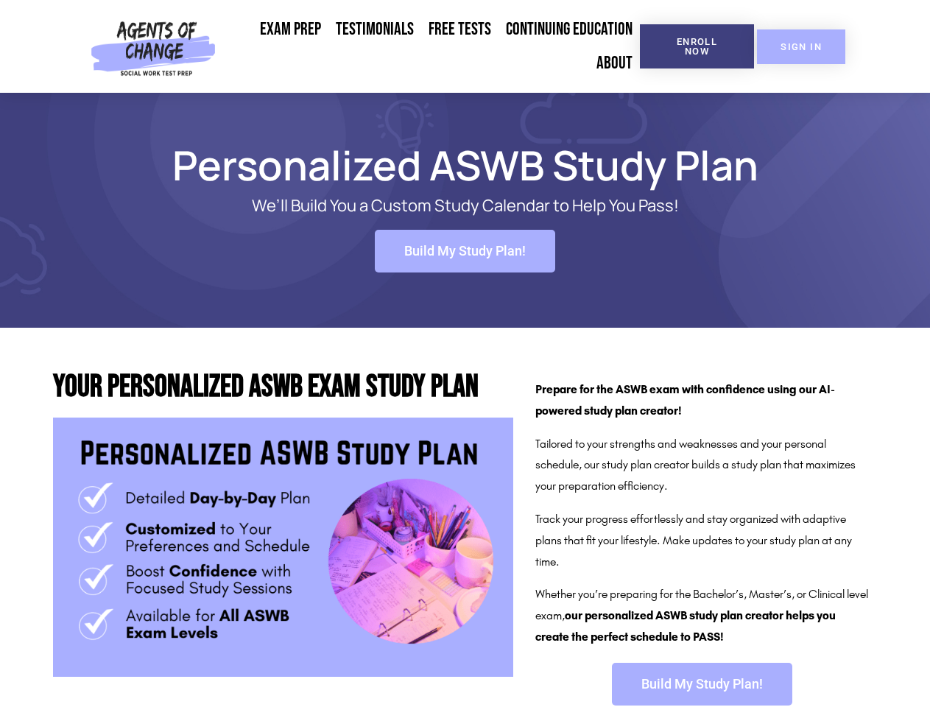 This screenshot has width=930, height=707. Describe the element at coordinates (685, 400) in the screenshot. I see `strong: Prepare for the ASWB exam with confidence using our AI-powered study plan creator!` at that location.